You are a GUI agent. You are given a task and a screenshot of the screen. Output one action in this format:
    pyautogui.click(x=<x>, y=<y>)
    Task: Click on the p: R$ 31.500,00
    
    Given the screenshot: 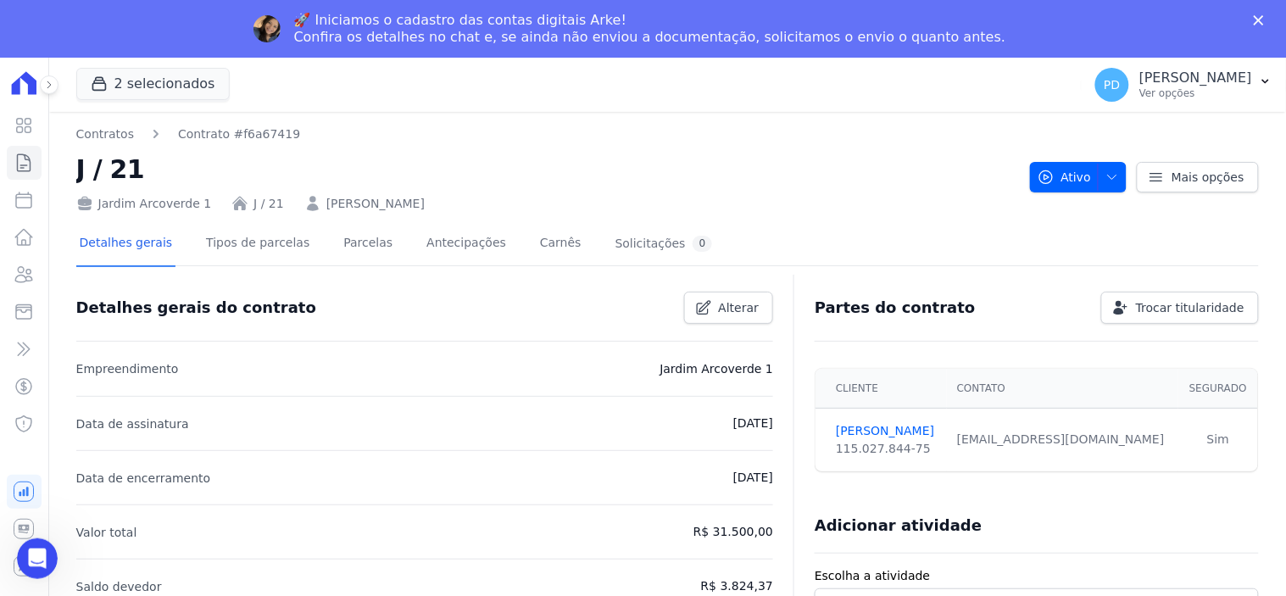 What is the action you would take?
    pyautogui.click(x=733, y=532)
    